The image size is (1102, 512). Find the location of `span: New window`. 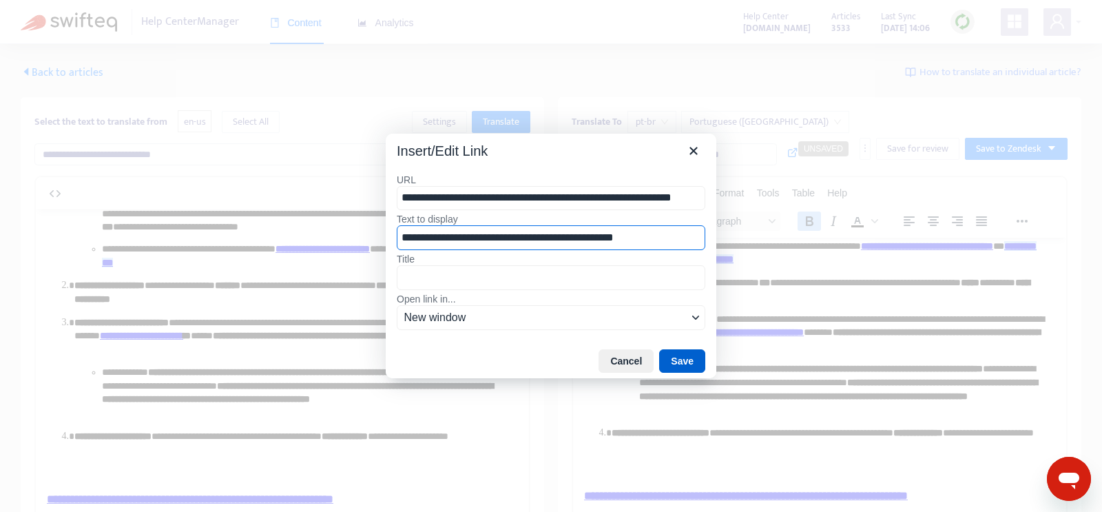

span: New window is located at coordinates (546, 318).